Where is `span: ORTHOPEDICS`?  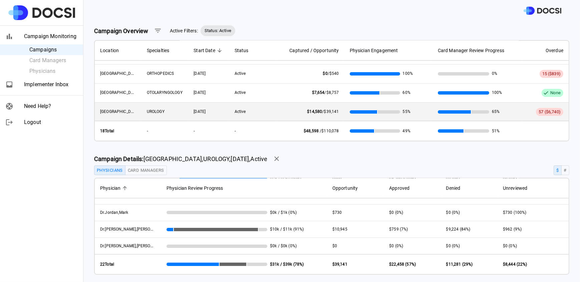
span: ORTHOPEDICS is located at coordinates (160, 73).